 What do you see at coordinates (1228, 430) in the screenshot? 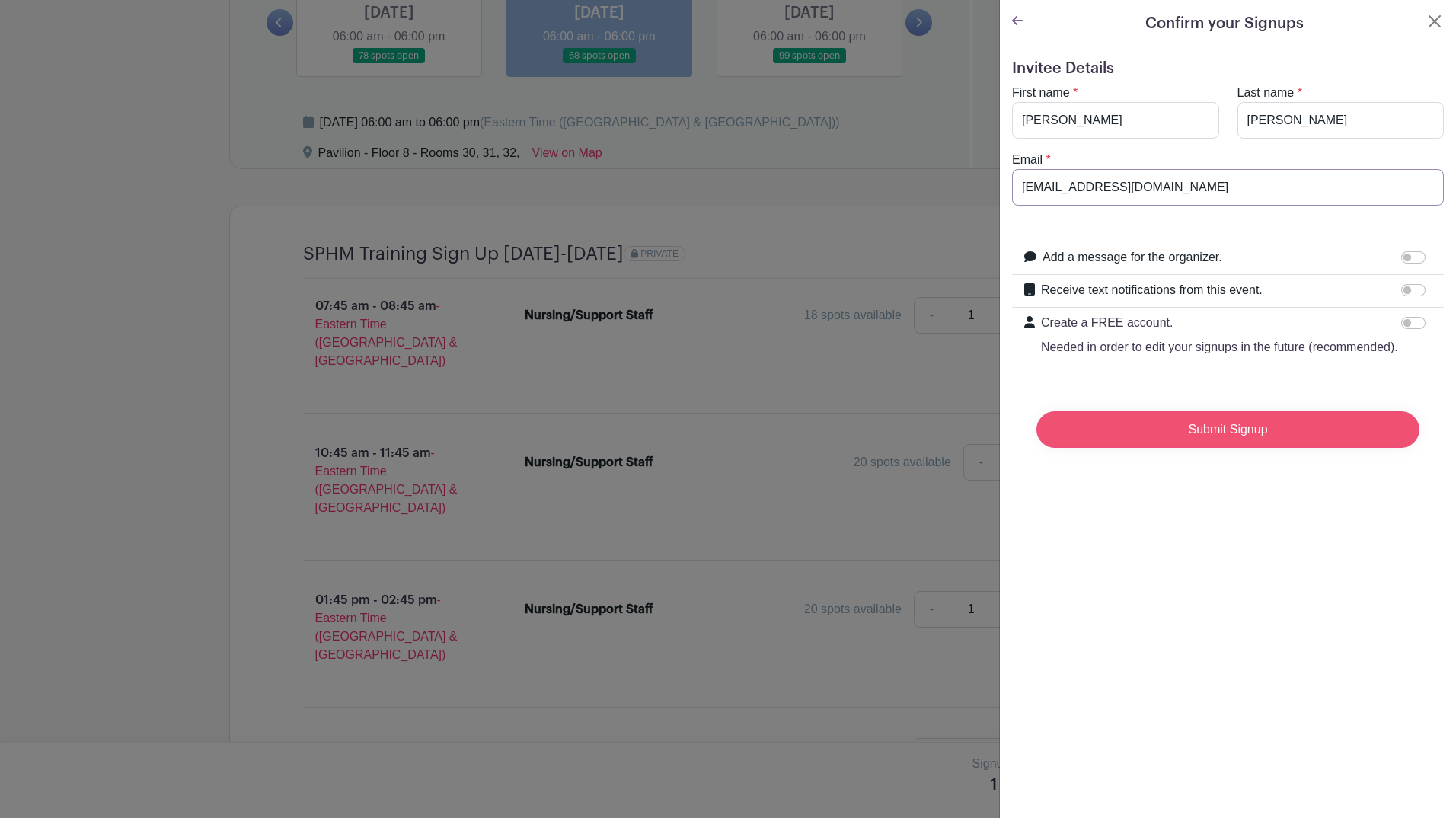
I see `input: Submit Signup` at bounding box center [1228, 430].